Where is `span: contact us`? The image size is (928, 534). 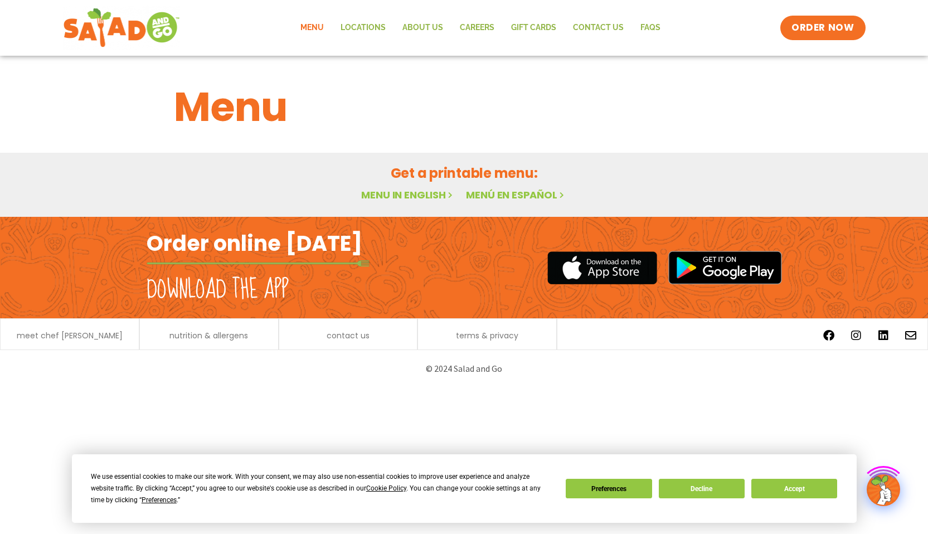
span: contact us is located at coordinates (348, 336).